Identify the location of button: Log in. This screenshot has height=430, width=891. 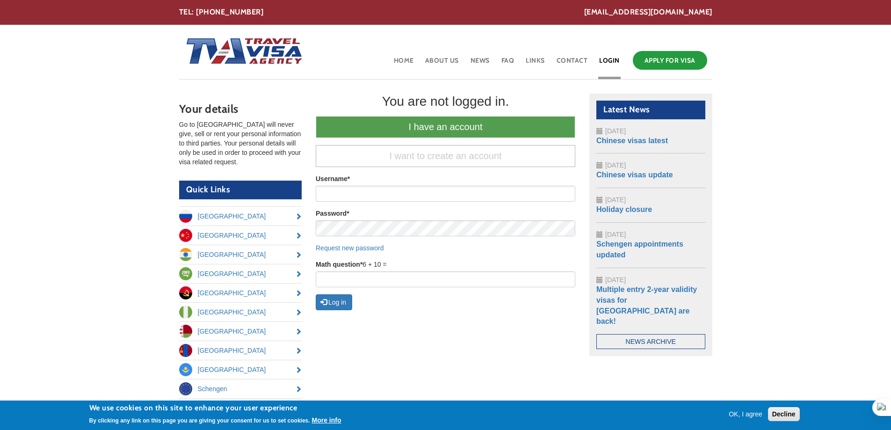
(334, 302).